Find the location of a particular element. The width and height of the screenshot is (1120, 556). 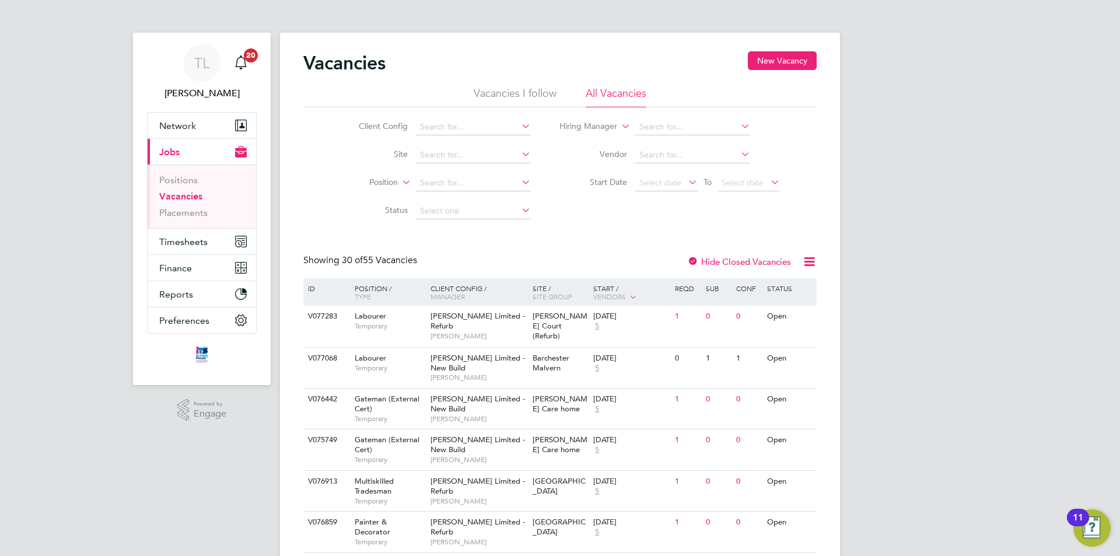

span: Engage is located at coordinates (210, 414).